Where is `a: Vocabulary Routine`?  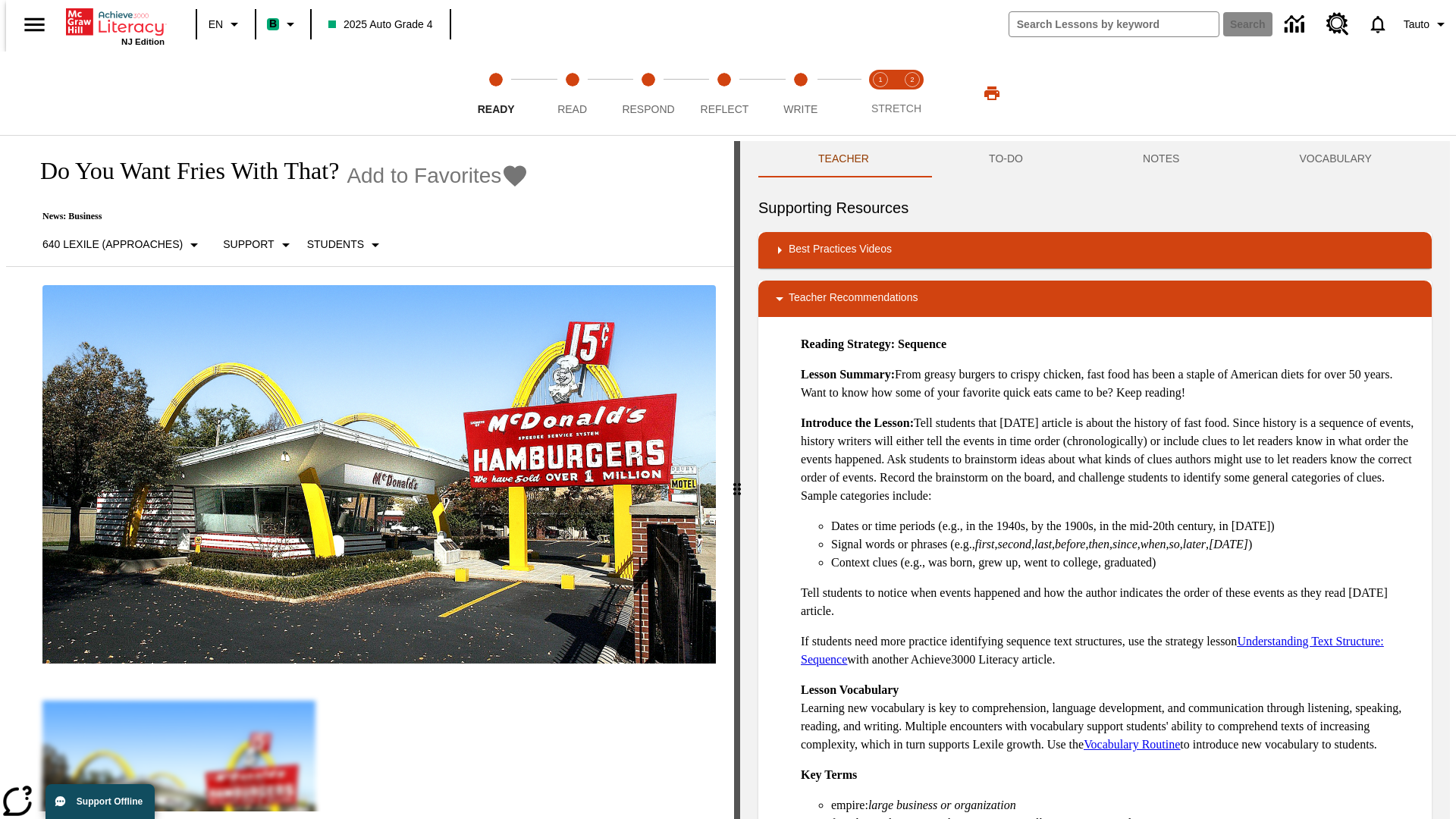
a: Vocabulary Routine is located at coordinates (1132, 744).